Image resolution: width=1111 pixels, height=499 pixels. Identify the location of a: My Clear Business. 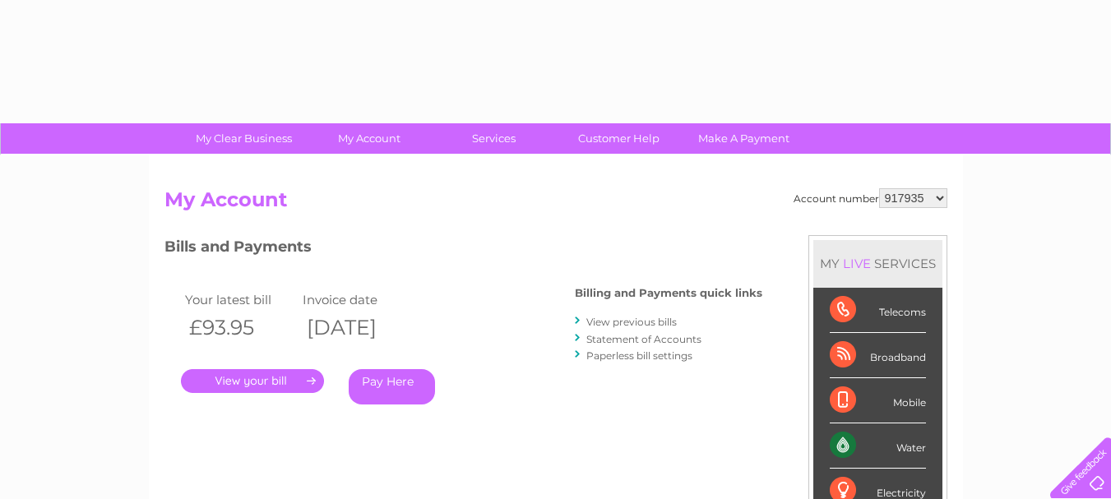
(243, 138).